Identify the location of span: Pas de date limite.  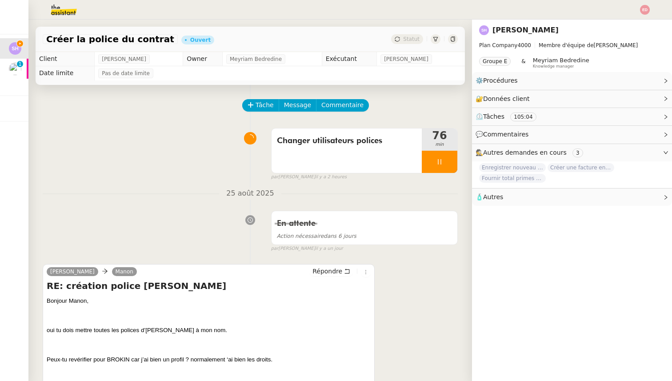
(126, 73).